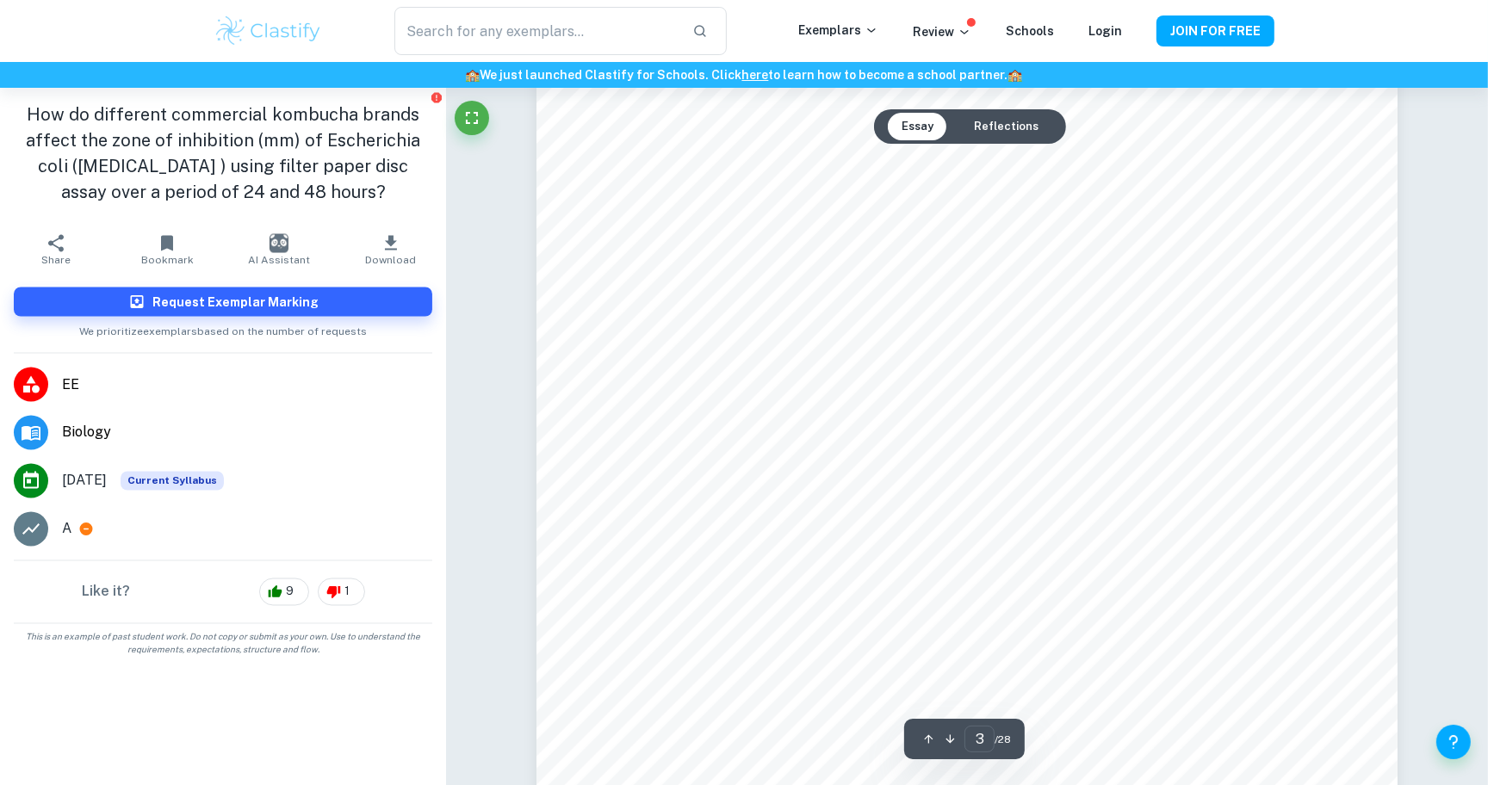 The width and height of the screenshot is (1488, 785). Describe the element at coordinates (247, 385) in the screenshot. I see `span: EE` at that location.